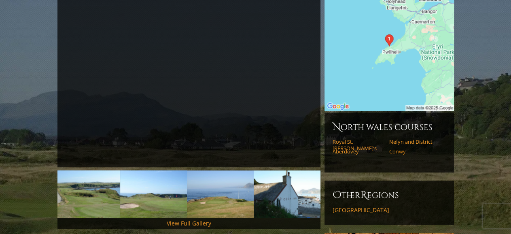  I want to click on a: Aberdovey, so click(358, 151).